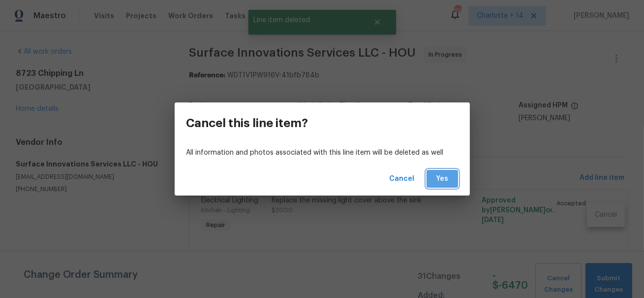 The image size is (644, 298). Describe the element at coordinates (402, 179) in the screenshot. I see `button: Cancel` at that location.